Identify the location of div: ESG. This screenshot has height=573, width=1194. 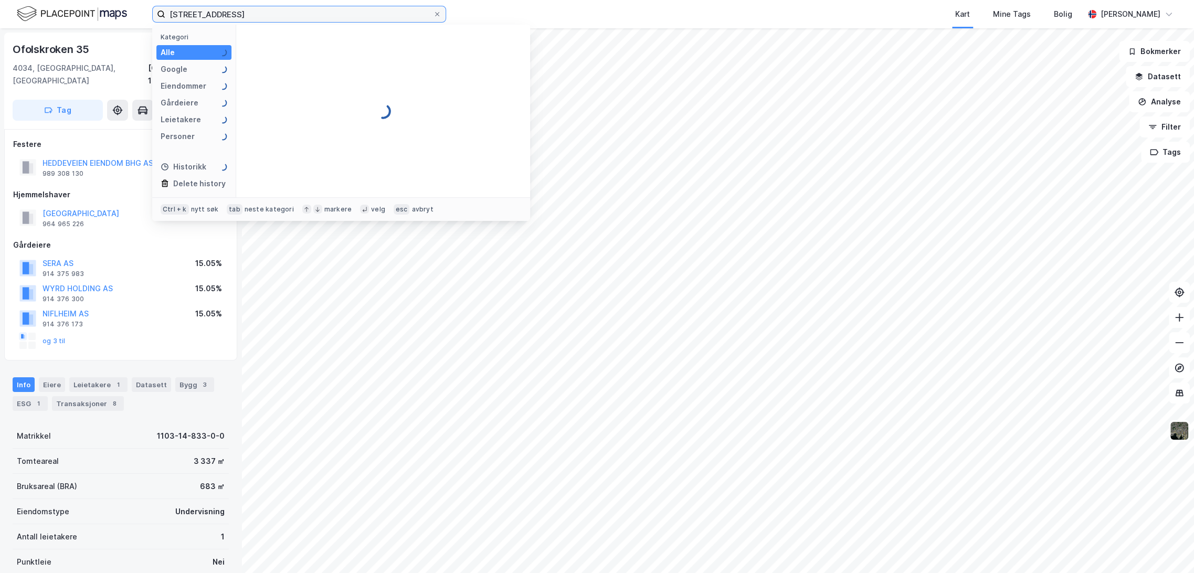
(30, 404).